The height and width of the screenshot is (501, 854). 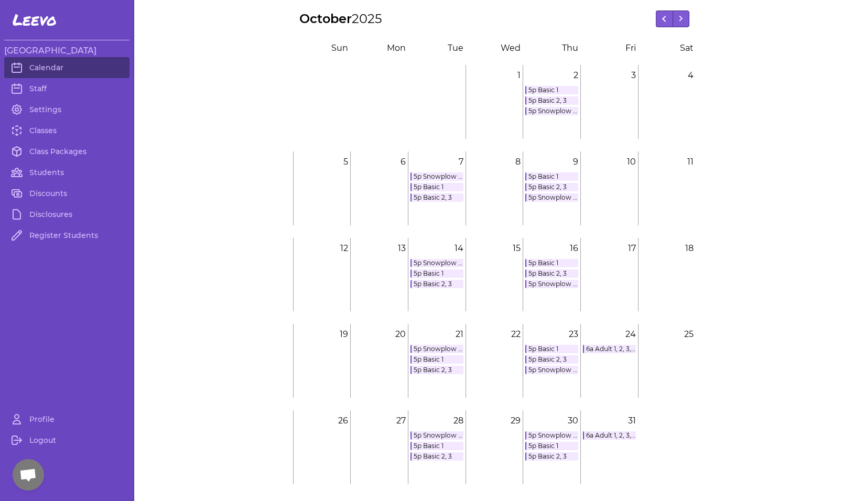 I want to click on p: 18, so click(x=666, y=248).